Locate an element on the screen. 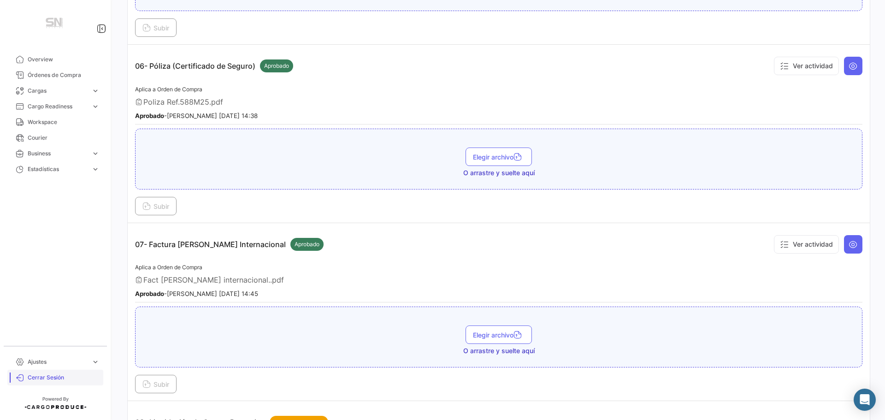 The height and width of the screenshot is (420, 885). a: Overview is located at coordinates (55, 59).